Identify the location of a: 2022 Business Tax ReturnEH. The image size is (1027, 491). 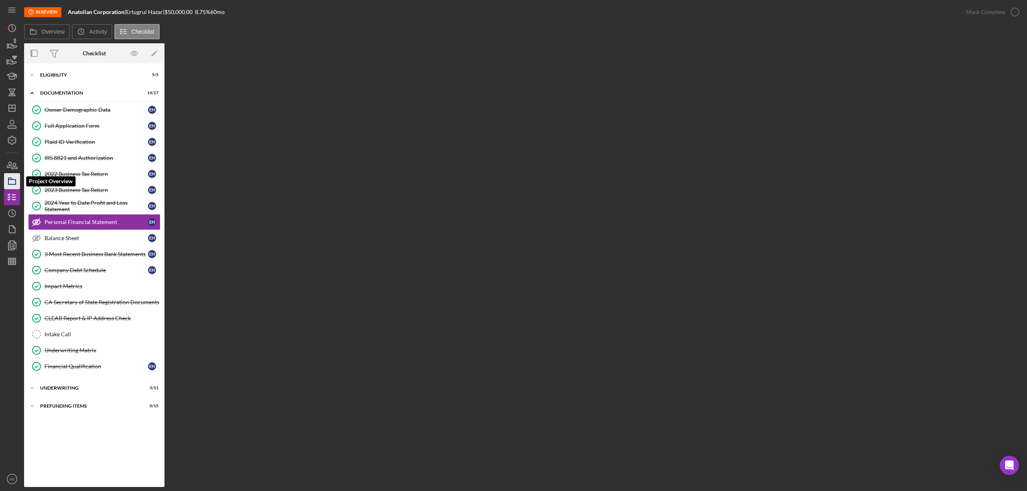
(94, 174).